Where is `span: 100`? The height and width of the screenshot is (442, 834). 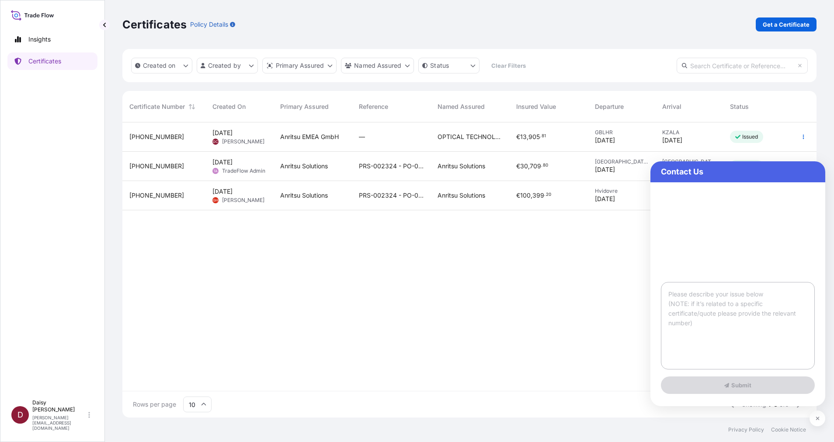
span: 100 is located at coordinates (525, 195).